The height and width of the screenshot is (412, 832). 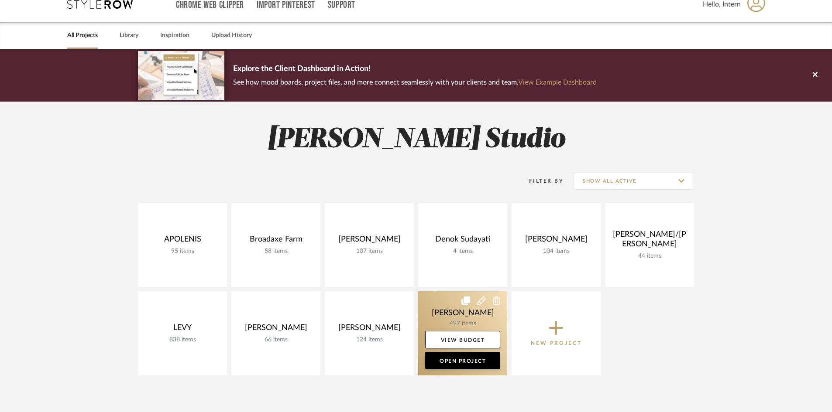 I want to click on div: 66 items, so click(x=276, y=340).